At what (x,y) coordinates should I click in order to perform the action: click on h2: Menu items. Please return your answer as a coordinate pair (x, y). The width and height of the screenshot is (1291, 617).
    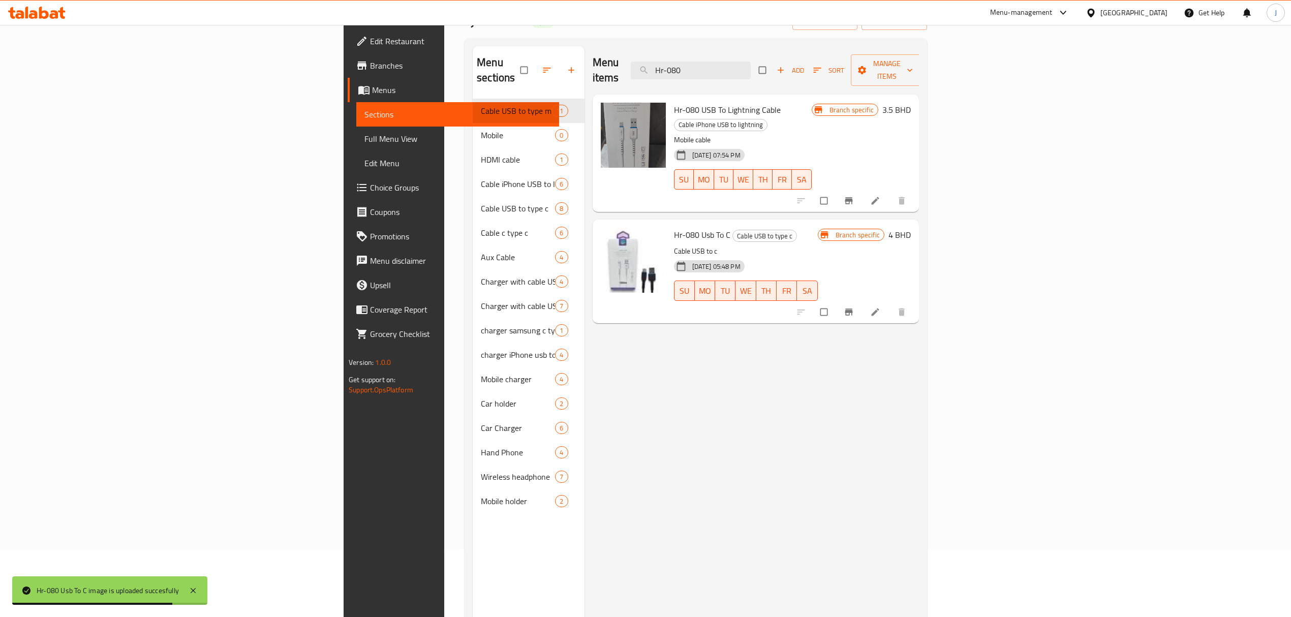
    Looking at the image, I should click on (606, 70).